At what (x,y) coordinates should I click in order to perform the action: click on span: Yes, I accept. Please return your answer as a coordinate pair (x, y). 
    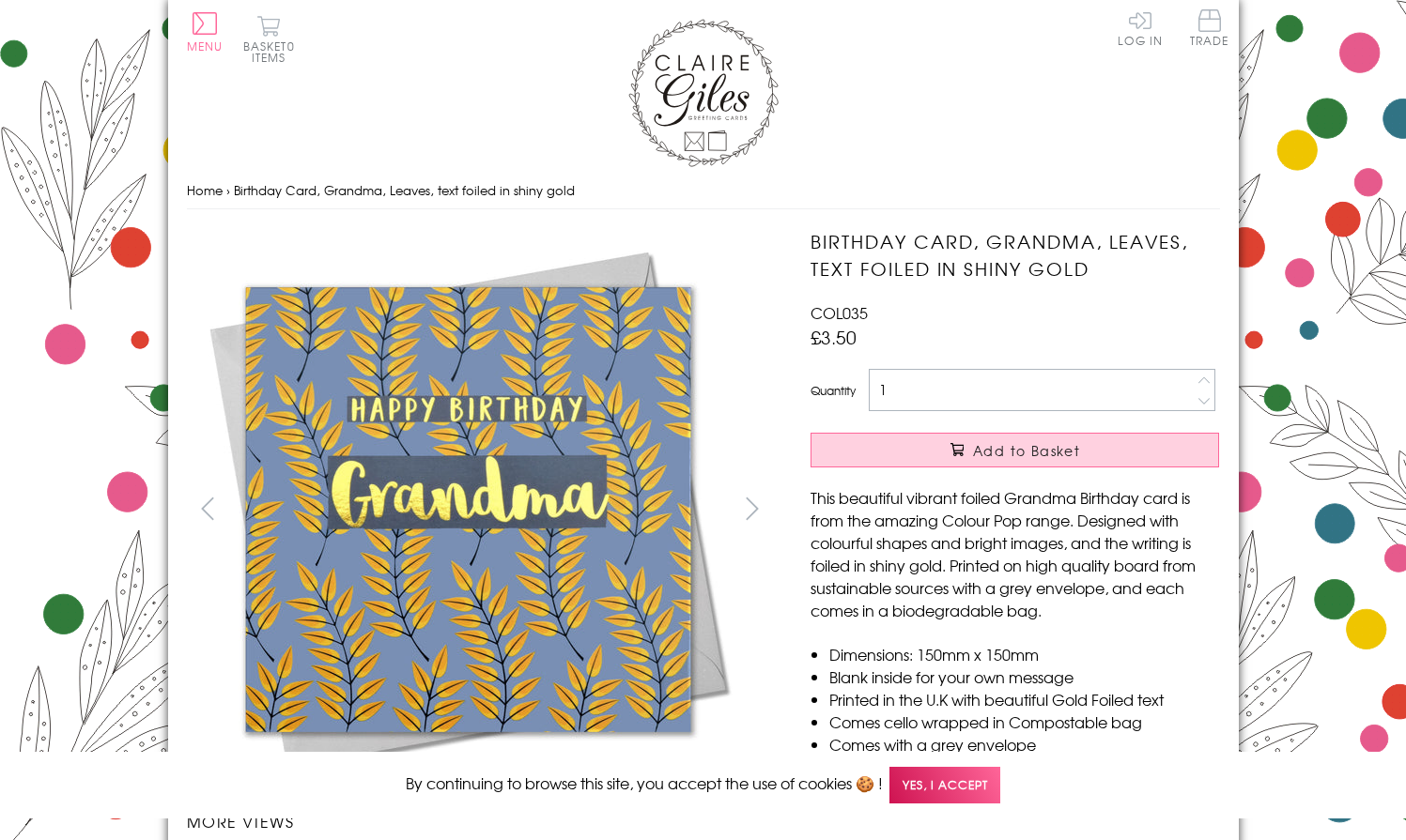
    Looking at the image, I should click on (944, 785).